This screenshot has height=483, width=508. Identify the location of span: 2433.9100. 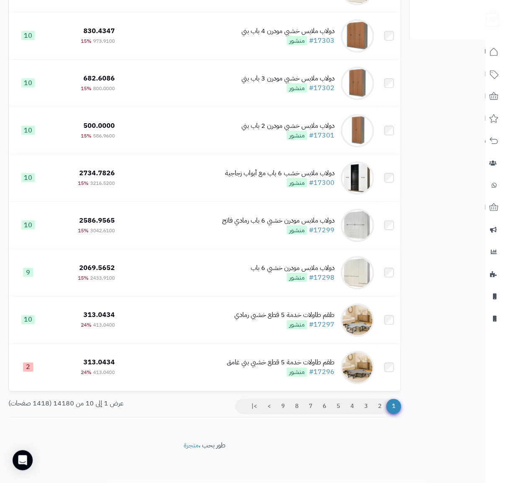
(102, 278).